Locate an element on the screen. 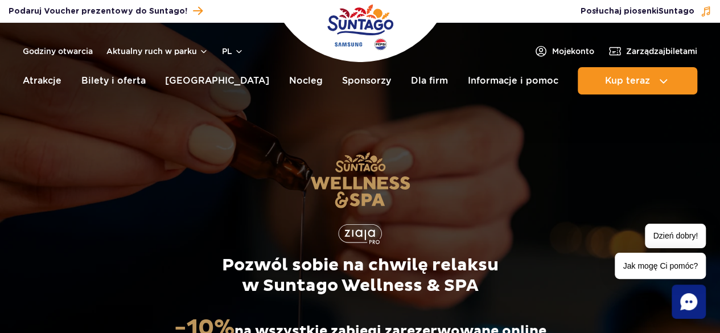  img: Suntago Wellness & SPA is located at coordinates (360, 180).